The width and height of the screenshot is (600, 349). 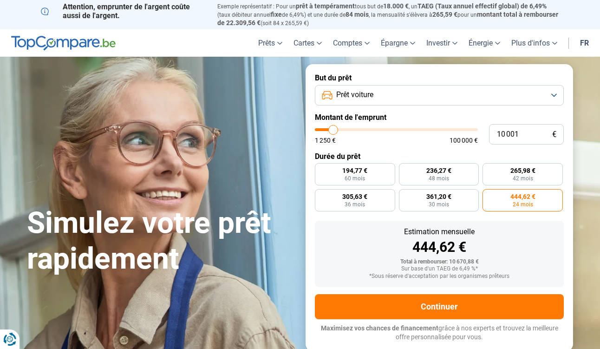 I want to click on label: But du prêt, so click(x=439, y=78).